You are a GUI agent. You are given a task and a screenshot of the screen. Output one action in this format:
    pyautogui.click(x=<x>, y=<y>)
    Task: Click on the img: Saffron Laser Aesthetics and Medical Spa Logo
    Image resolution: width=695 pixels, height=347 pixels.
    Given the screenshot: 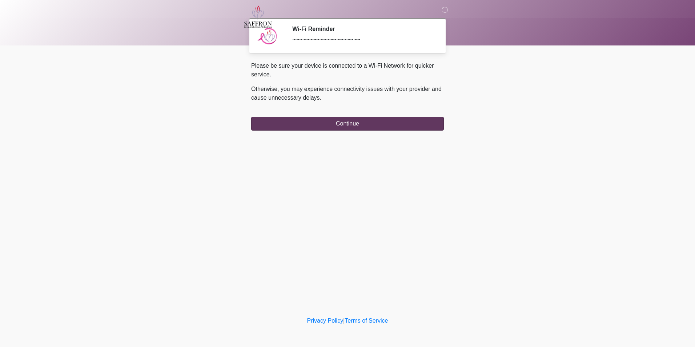 What is the action you would take?
    pyautogui.click(x=258, y=17)
    